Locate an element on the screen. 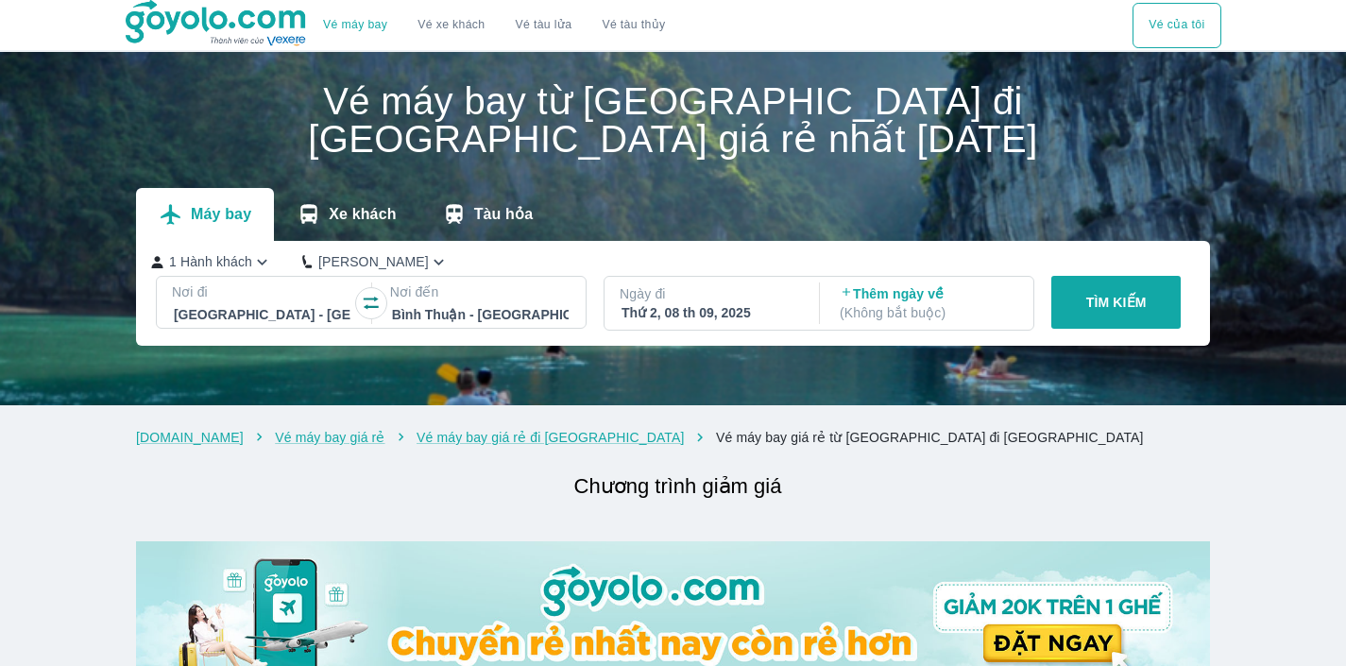 This screenshot has height=666, width=1346. p: Tàu hỏa is located at coordinates (503, 214).